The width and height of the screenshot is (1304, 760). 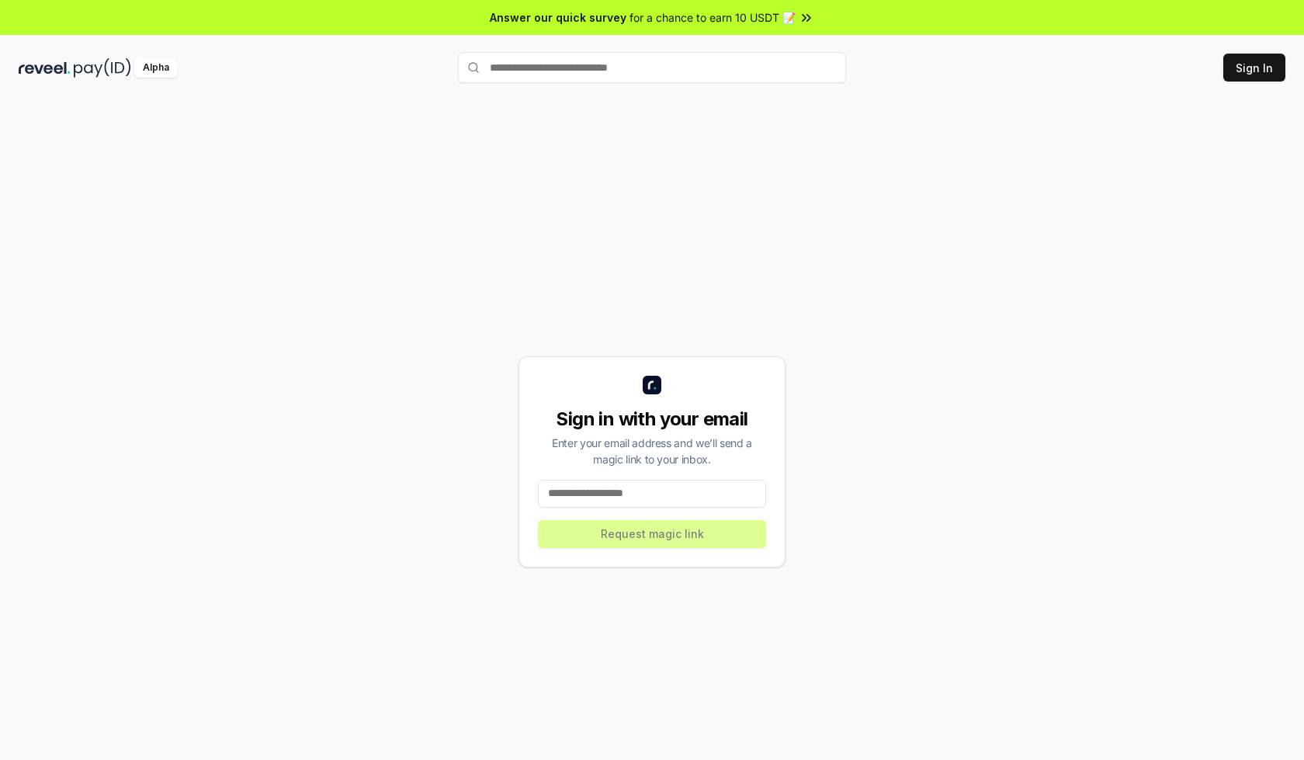 What do you see at coordinates (712, 17) in the screenshot?
I see `span: for a chance to earn 10 USDT 📝` at bounding box center [712, 17].